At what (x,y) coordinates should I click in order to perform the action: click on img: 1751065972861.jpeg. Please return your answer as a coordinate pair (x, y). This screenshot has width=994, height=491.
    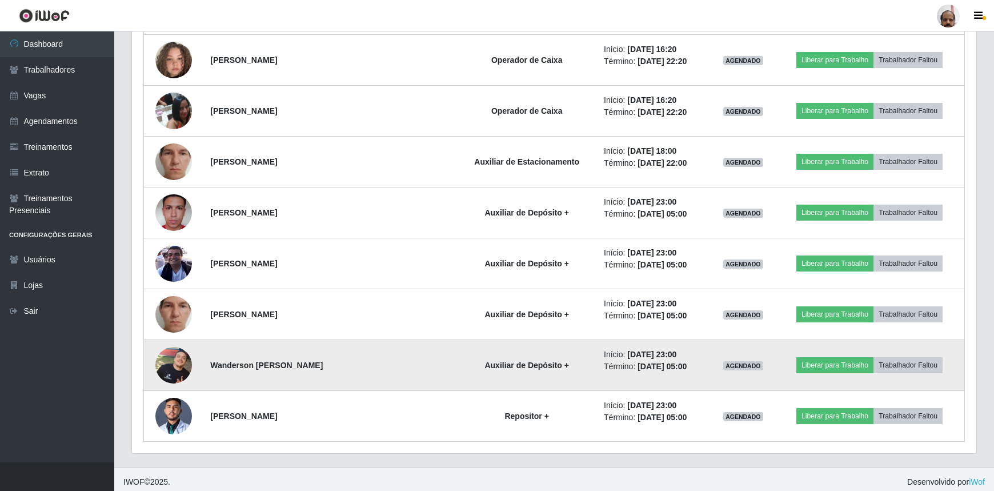
    Looking at the image, I should click on (174, 60).